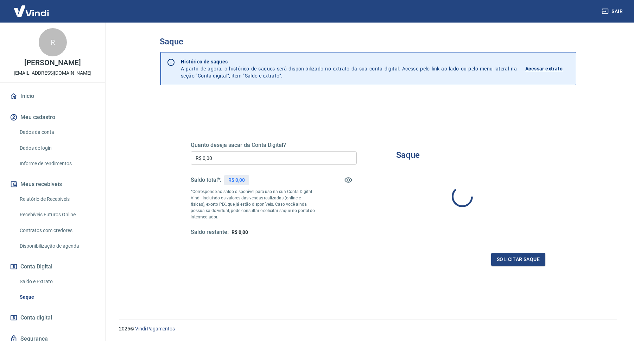 Image resolution: width=634 pixels, height=341 pixels. I want to click on p: R$ 0,00, so click(237, 180).